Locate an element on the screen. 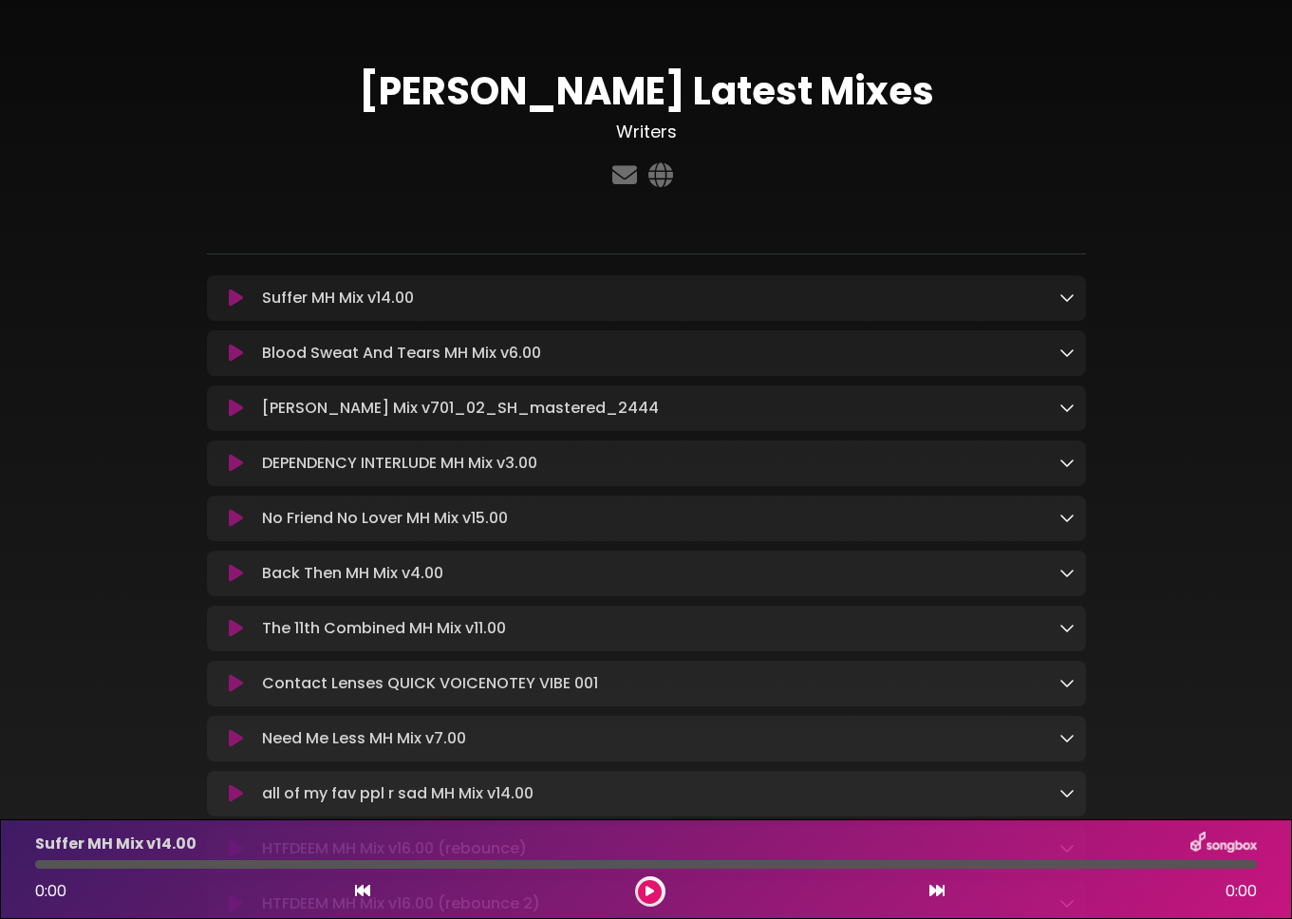 The image size is (1292, 919). p: The 11th Combined MH Mix v11.00 is located at coordinates (384, 629).